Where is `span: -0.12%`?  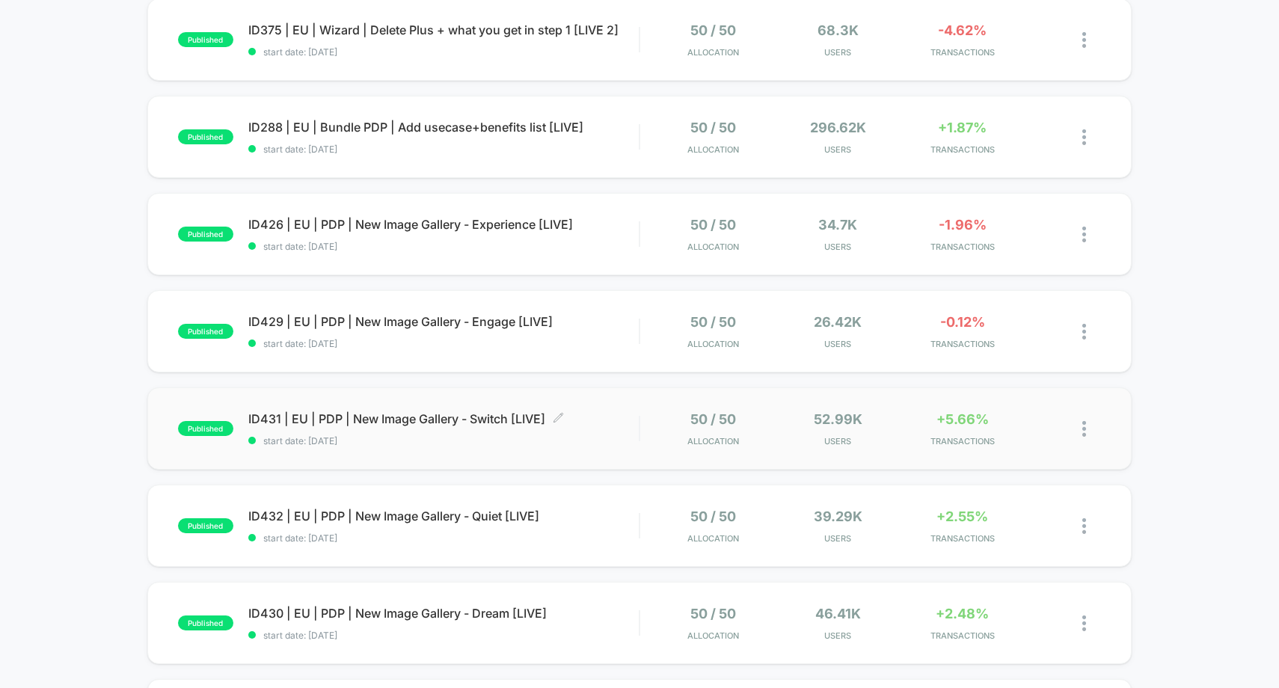
span: -0.12% is located at coordinates (963, 322).